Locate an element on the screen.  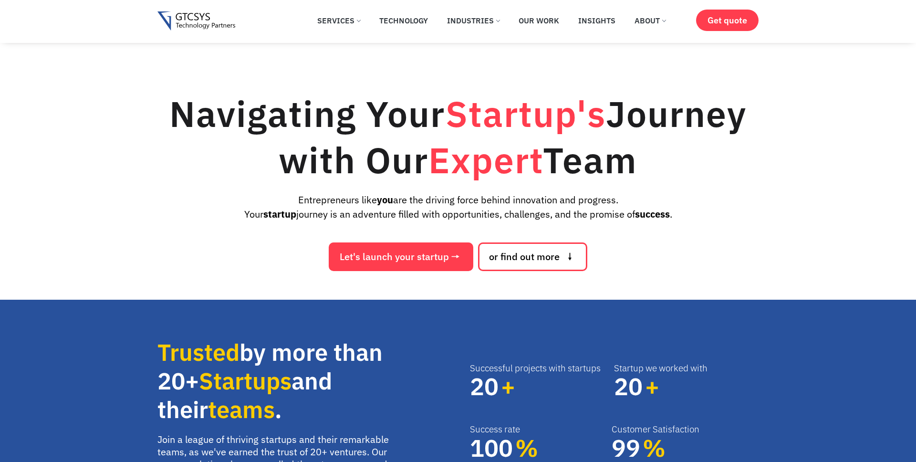
span: 99 is located at coordinates (626, 448).